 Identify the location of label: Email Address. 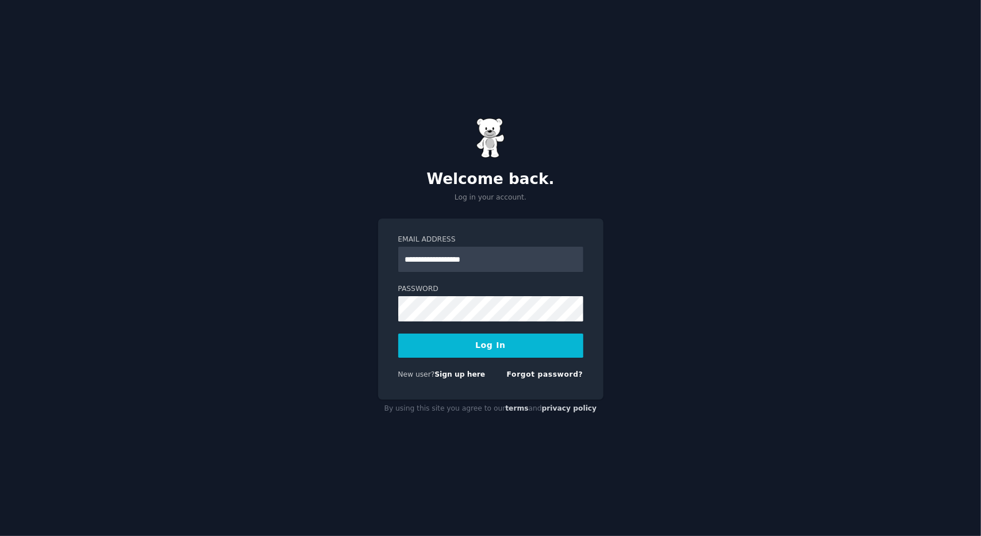
(491, 240).